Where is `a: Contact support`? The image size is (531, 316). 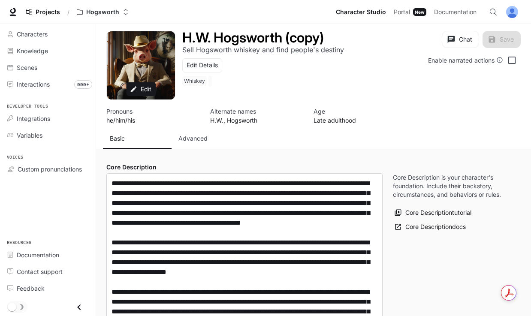
a: Contact support is located at coordinates (48, 272).